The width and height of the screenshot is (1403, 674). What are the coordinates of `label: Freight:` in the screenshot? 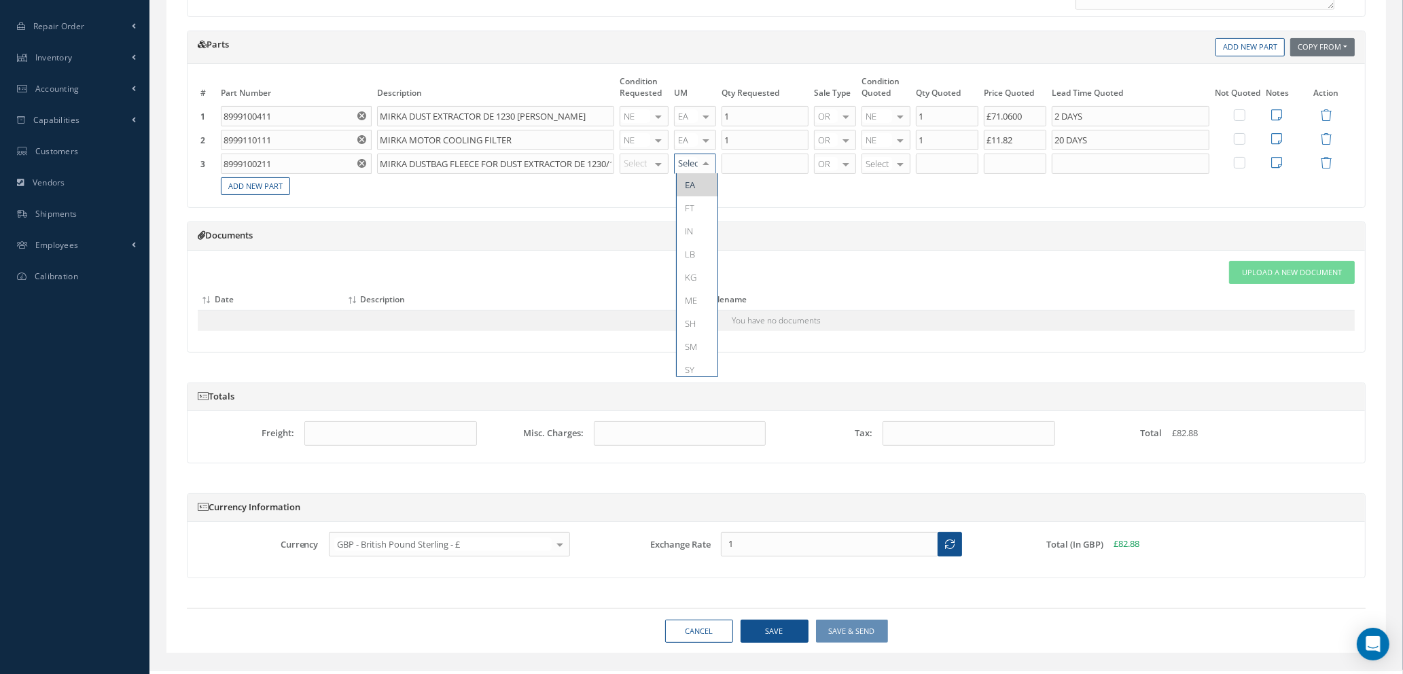 It's located at (246, 433).